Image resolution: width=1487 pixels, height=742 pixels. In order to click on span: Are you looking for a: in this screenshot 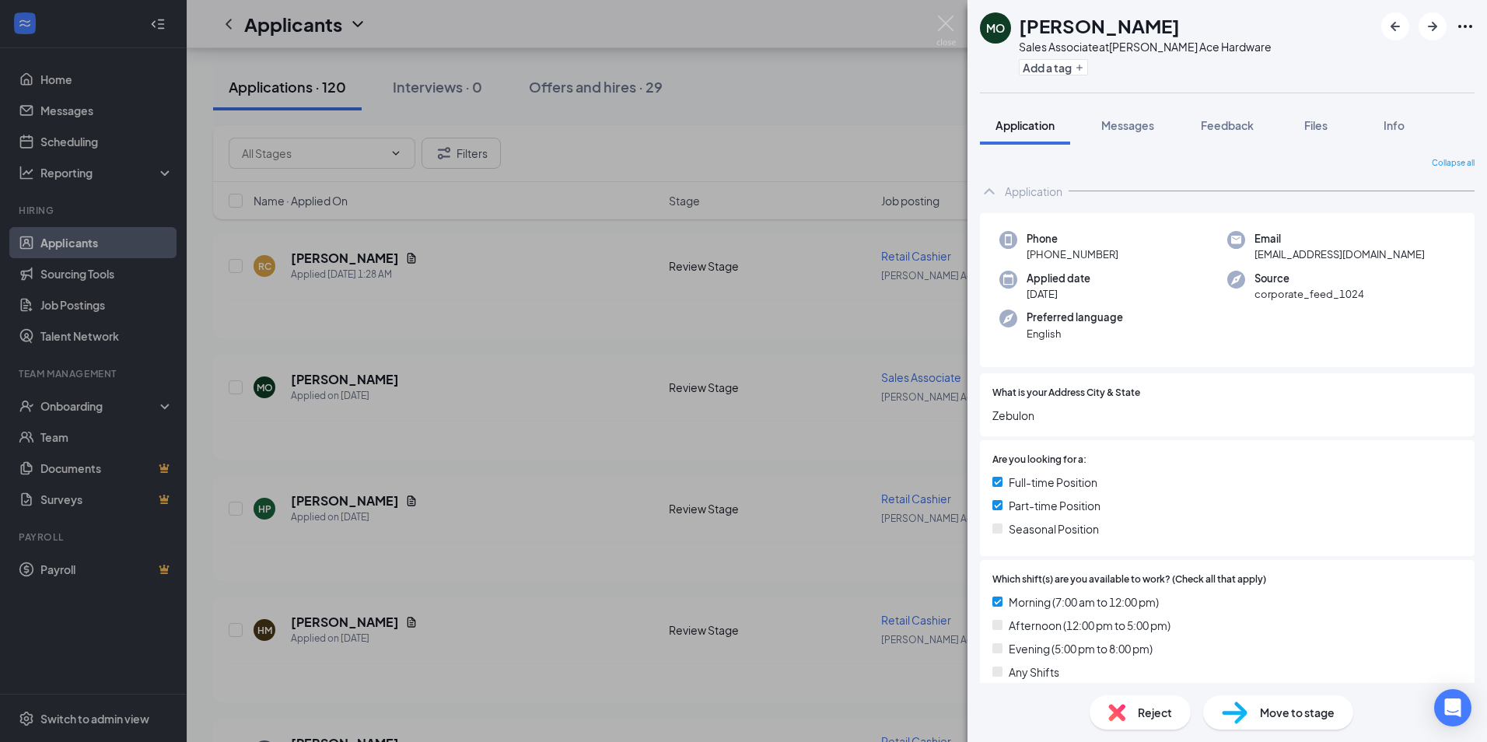, I will do `click(1039, 460)`.